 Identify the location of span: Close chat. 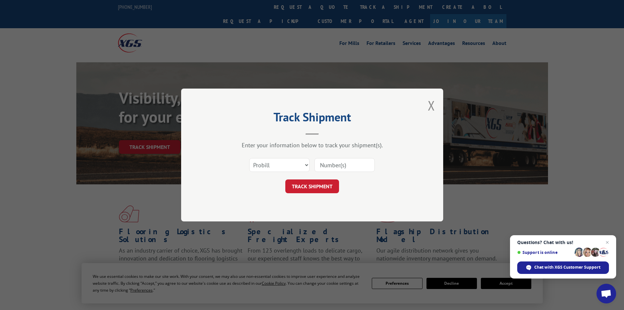
(607, 242).